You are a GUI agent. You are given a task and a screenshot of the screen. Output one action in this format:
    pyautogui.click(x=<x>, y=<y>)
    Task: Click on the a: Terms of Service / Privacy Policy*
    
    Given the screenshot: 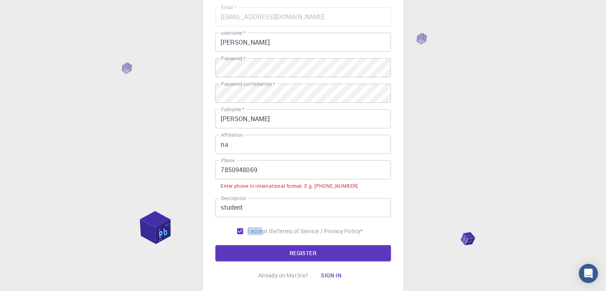 What is the action you would take?
    pyautogui.click(x=320, y=231)
    